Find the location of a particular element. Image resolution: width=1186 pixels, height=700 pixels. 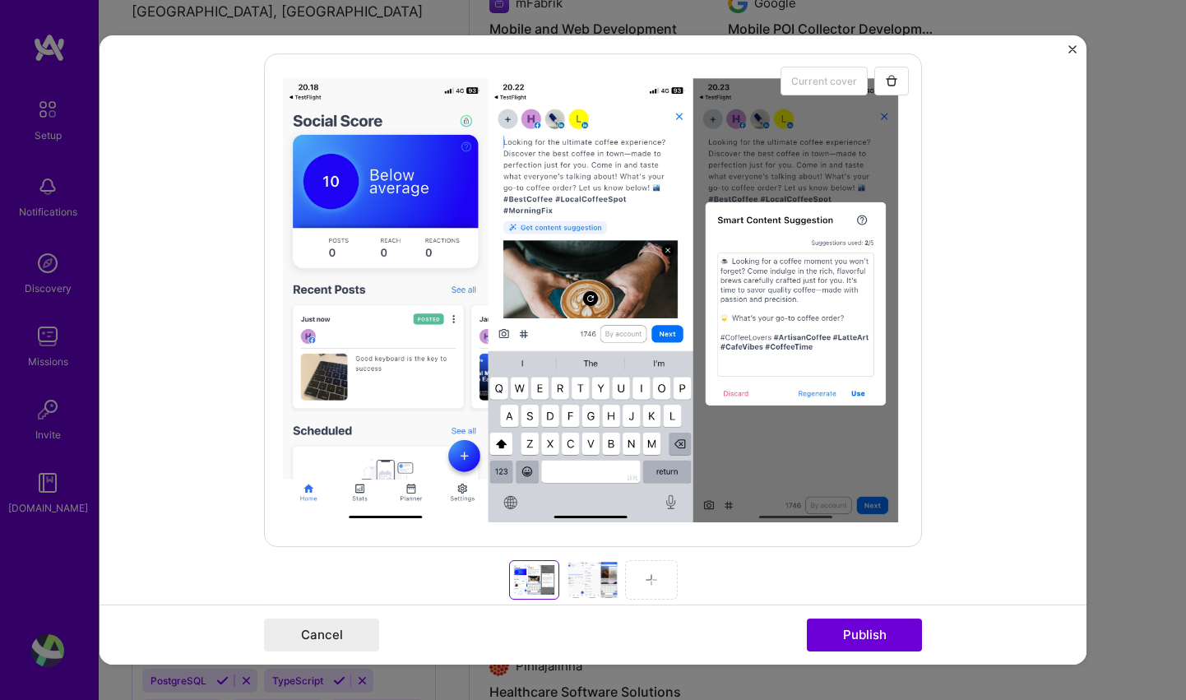

img: Trash is located at coordinates (892, 81).